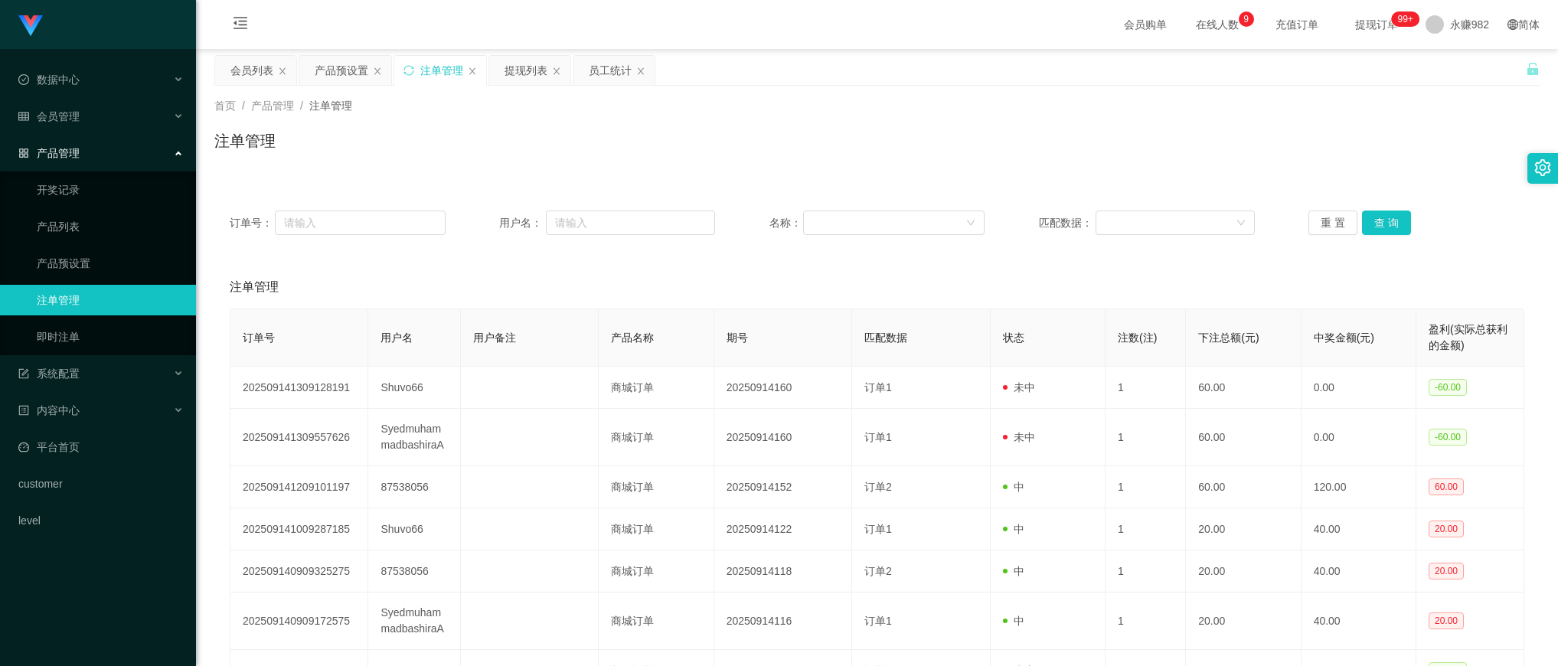  I want to click on i: 图标: setting, so click(1543, 168).